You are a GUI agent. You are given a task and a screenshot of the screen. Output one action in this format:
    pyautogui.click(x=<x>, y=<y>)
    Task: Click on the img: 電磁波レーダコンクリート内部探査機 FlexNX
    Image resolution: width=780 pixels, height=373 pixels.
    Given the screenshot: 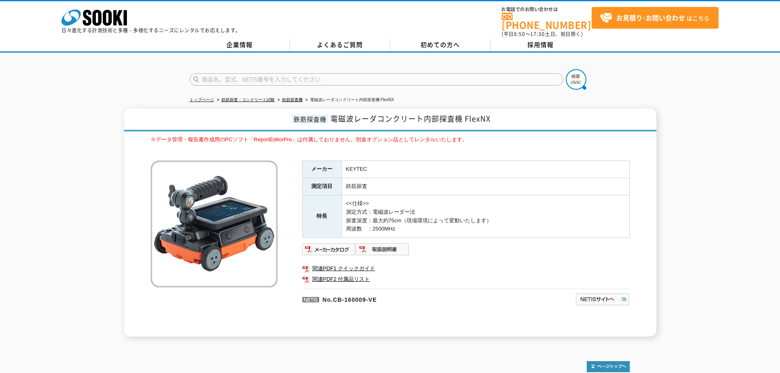 What is the action you would take?
    pyautogui.click(x=214, y=224)
    